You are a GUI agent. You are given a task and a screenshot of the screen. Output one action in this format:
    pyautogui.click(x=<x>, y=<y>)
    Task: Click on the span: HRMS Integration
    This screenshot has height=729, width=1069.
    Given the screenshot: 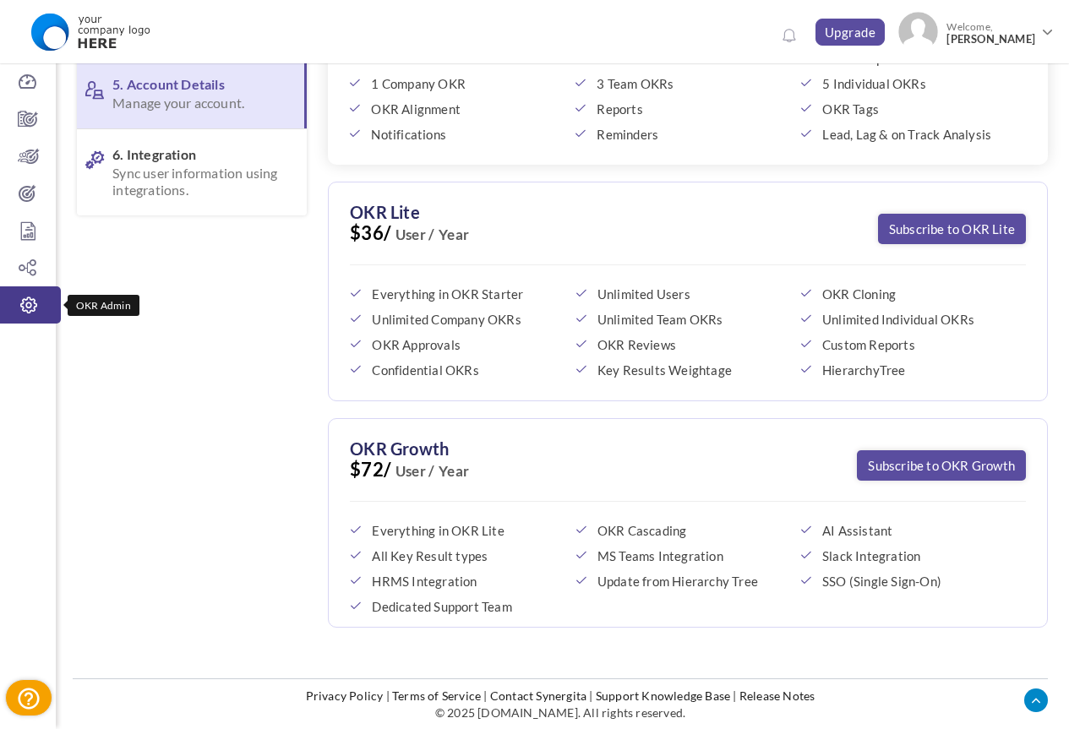 What is the action you would take?
    pyautogui.click(x=468, y=581)
    